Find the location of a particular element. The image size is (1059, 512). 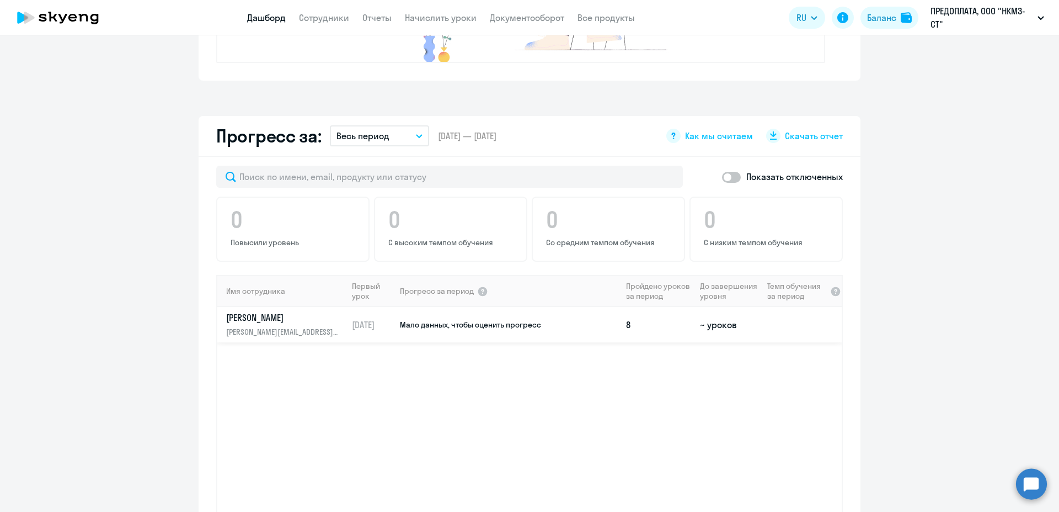

p: ПРЕДОПЛАТА, ООО "НКМЗ-СТ" is located at coordinates (982, 18).